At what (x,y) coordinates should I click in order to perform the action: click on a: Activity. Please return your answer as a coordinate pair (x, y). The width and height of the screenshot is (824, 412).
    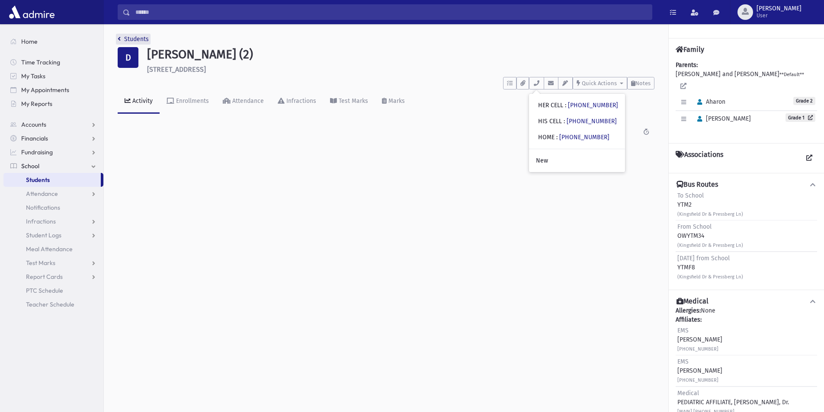
    Looking at the image, I should click on (138, 102).